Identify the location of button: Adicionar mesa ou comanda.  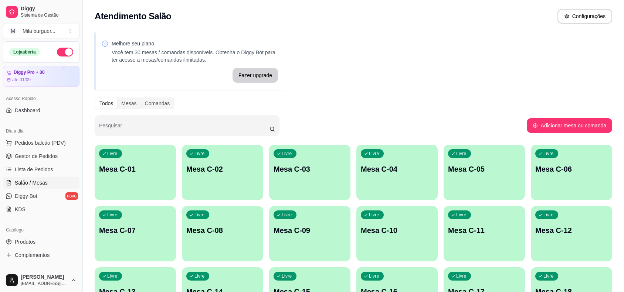
(569, 126).